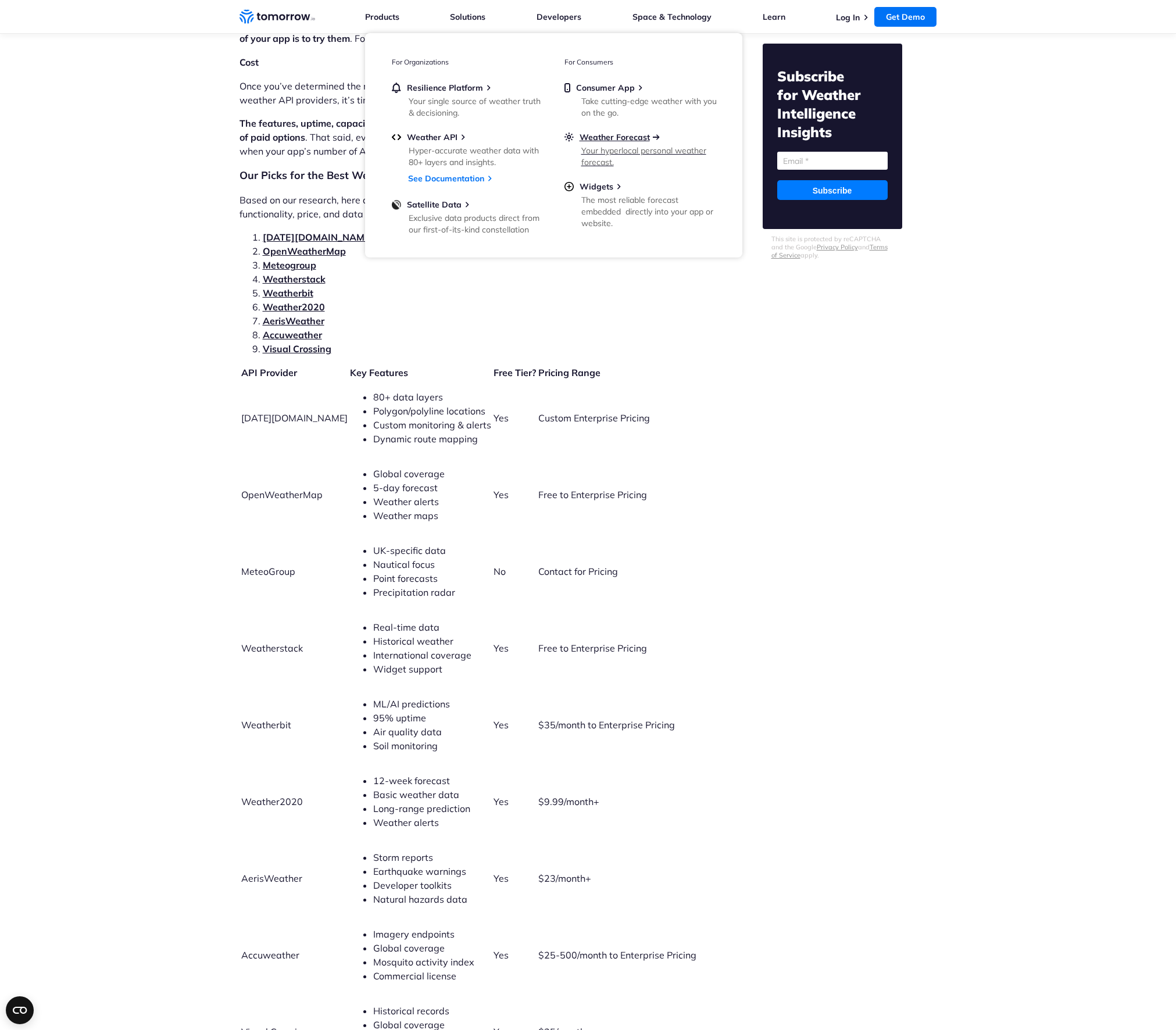 This screenshot has width=1176, height=1030. Describe the element at coordinates (382, 17) in the screenshot. I see `a: Products` at that location.